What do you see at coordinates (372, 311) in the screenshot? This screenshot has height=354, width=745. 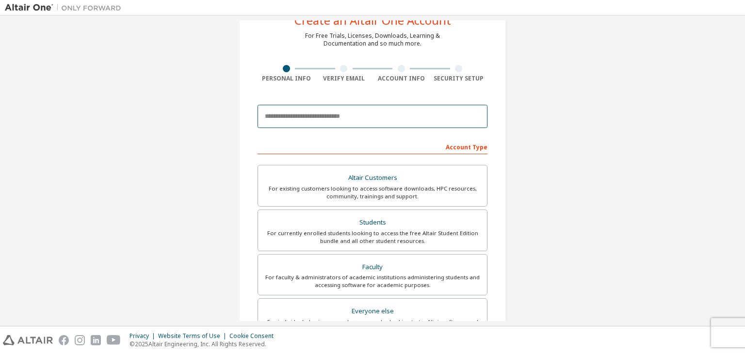 I see `div: Everyone else` at bounding box center [372, 311].